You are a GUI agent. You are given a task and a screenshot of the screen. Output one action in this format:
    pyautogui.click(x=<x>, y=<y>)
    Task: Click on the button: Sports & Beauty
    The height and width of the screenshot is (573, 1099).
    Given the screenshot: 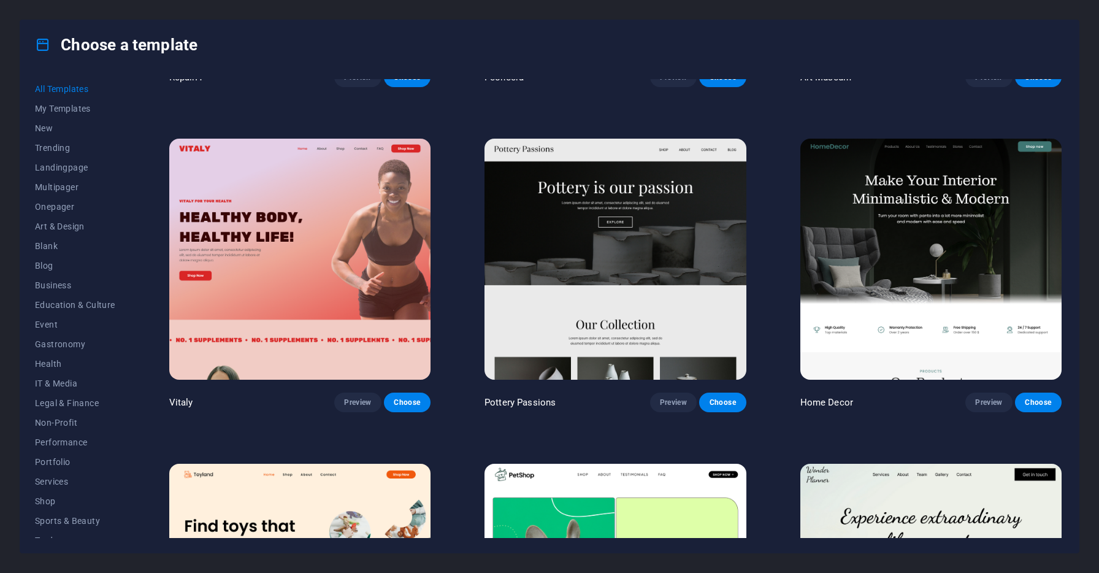 What is the action you would take?
    pyautogui.click(x=75, y=521)
    